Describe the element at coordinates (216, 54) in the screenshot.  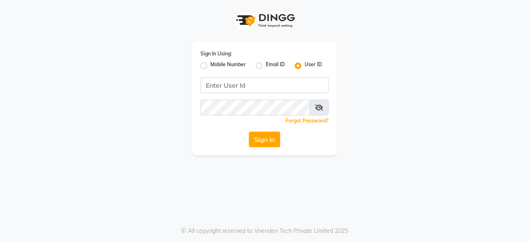
I see `label: Sign In Using:` at that location.